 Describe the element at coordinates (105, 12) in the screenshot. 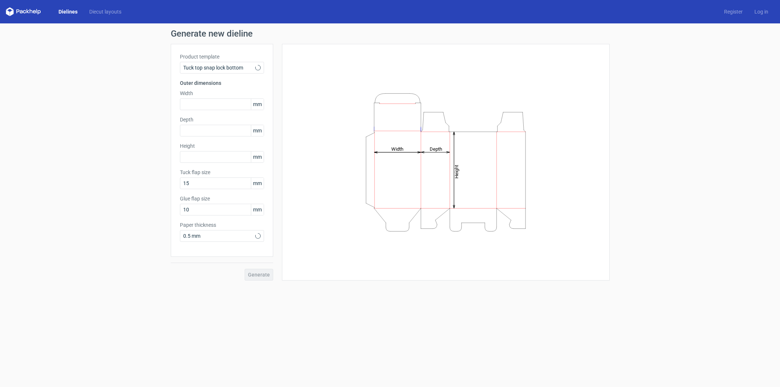

I see `a: Diecut layouts` at that location.